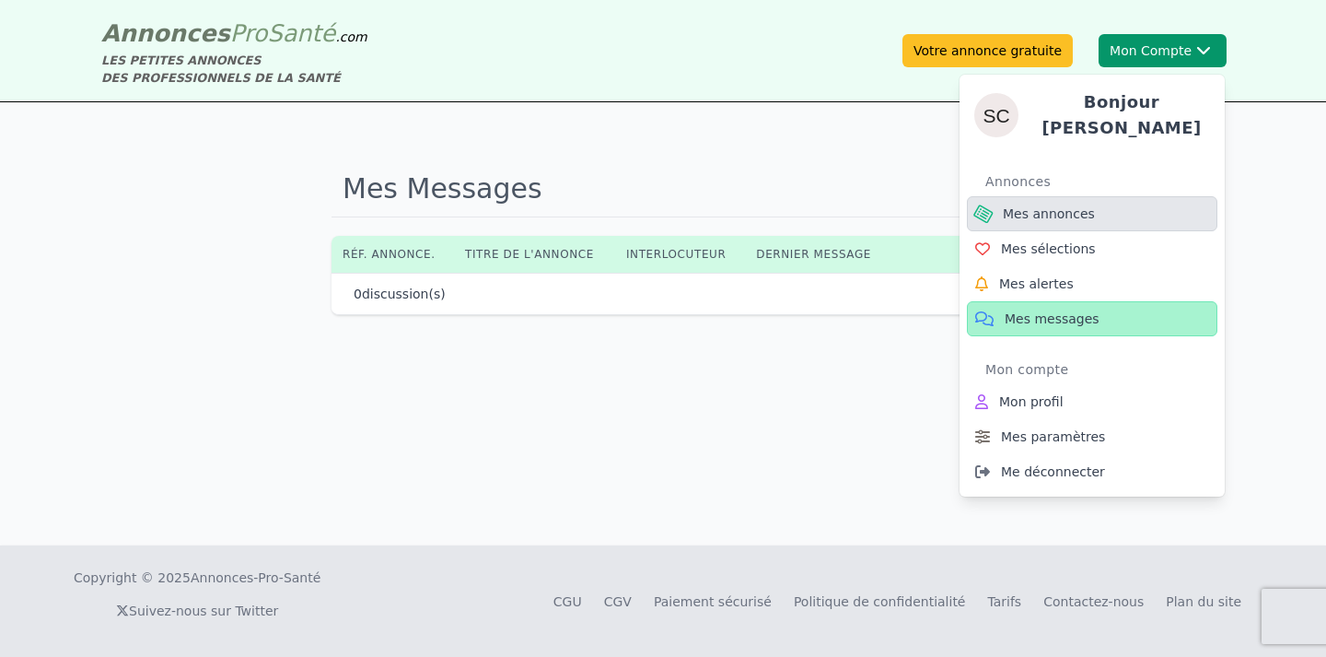 The width and height of the screenshot is (1326, 657). Describe the element at coordinates (987, 51) in the screenshot. I see `a: Votre annonce gratuite` at that location.